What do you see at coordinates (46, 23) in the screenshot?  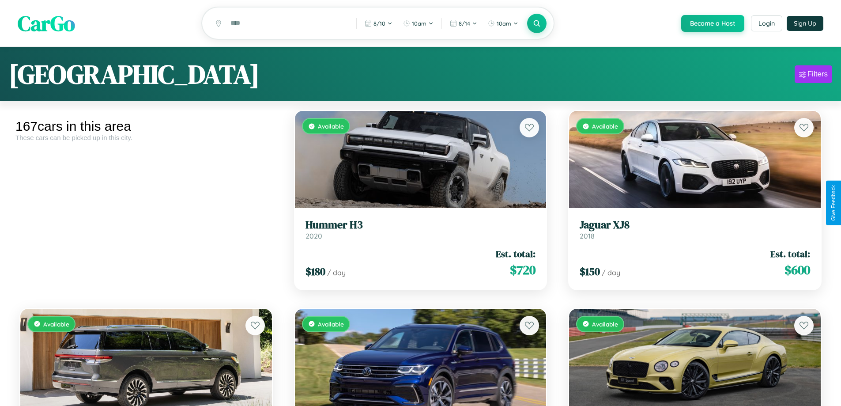 I see `span: CarGo` at bounding box center [46, 23].